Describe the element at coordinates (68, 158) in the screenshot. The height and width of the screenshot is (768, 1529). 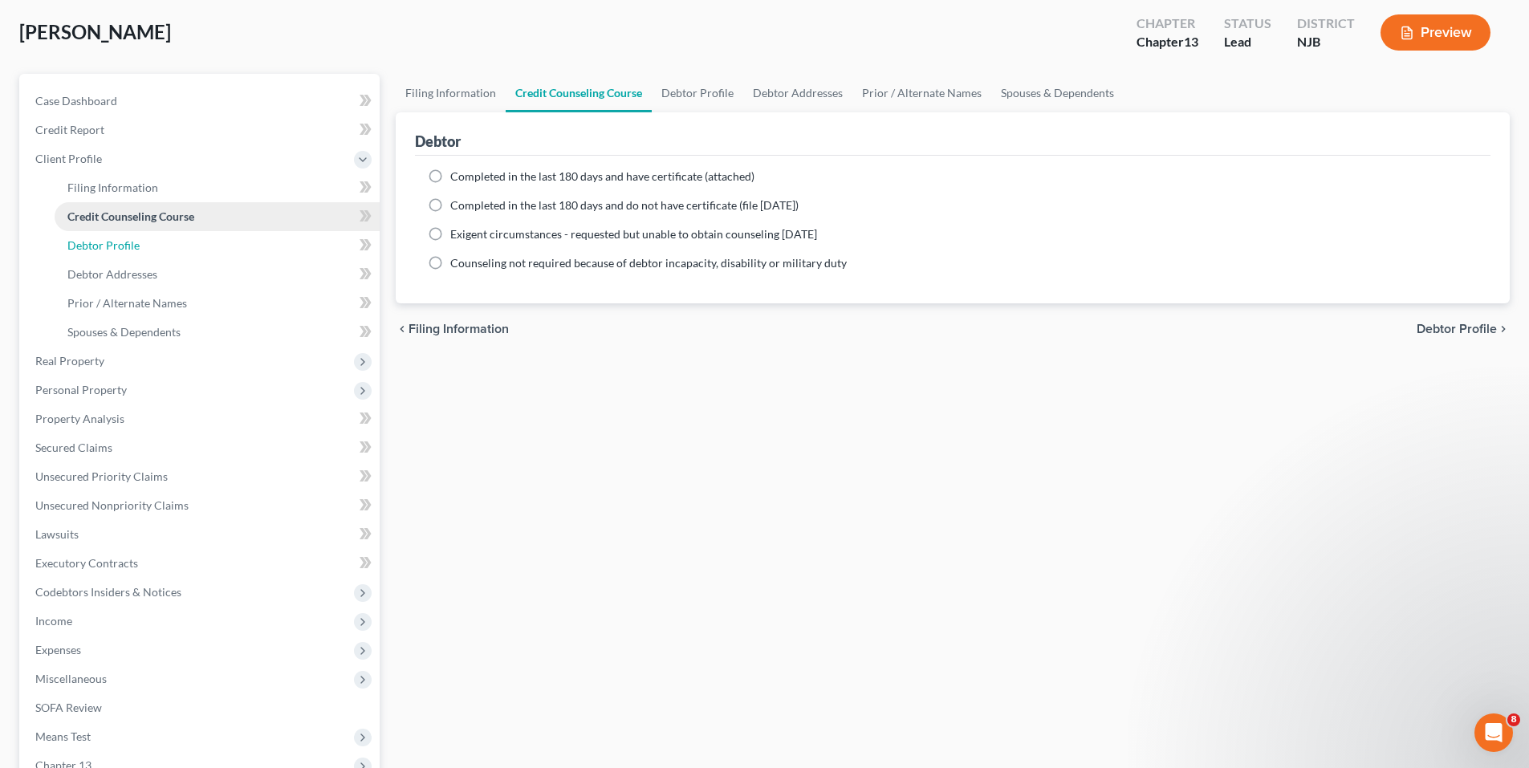
I see `span: Client Profile` at that location.